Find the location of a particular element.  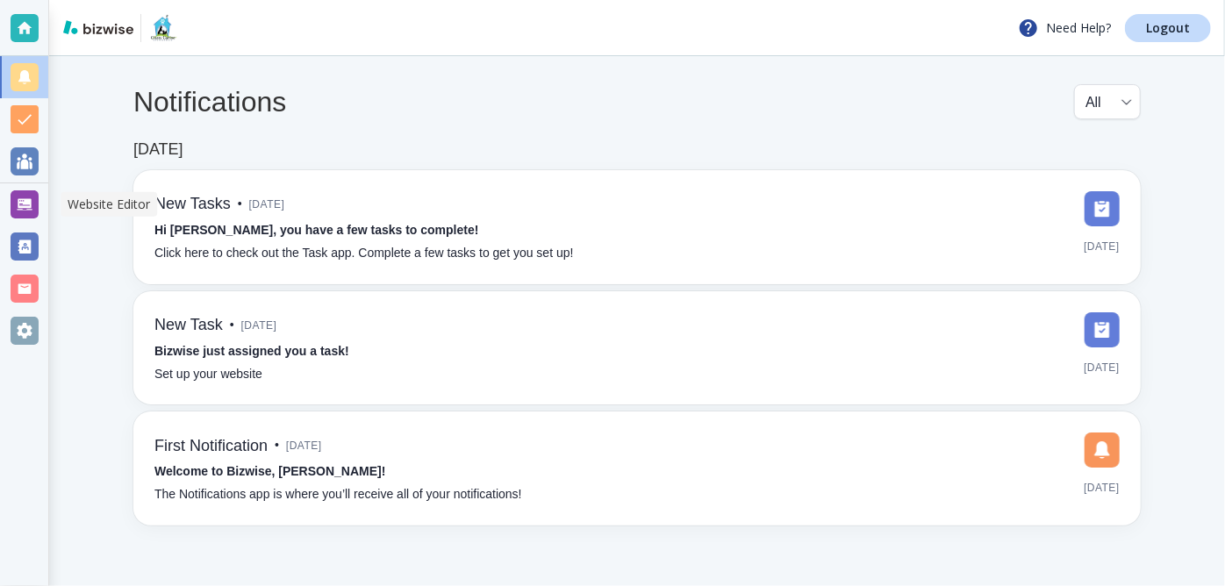

strong: Bizwise just assigned you a task! is located at coordinates (252, 351).